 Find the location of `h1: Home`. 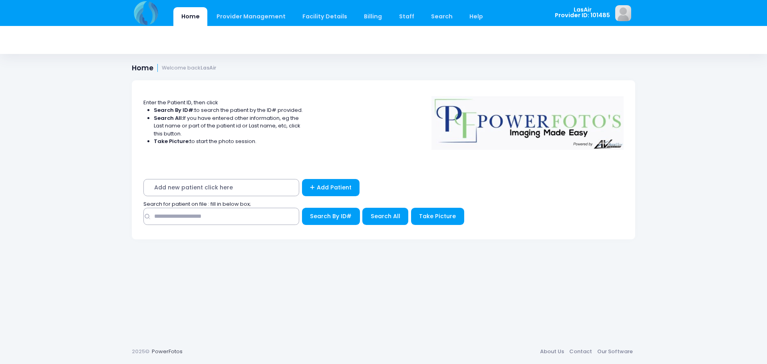

h1: Home is located at coordinates (174, 68).